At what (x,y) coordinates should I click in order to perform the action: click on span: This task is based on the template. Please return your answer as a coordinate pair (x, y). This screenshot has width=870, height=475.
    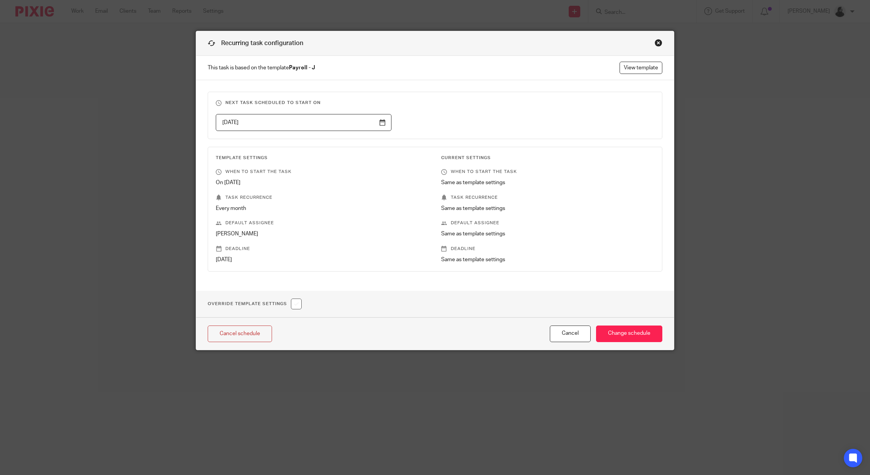
    Looking at the image, I should click on (261, 68).